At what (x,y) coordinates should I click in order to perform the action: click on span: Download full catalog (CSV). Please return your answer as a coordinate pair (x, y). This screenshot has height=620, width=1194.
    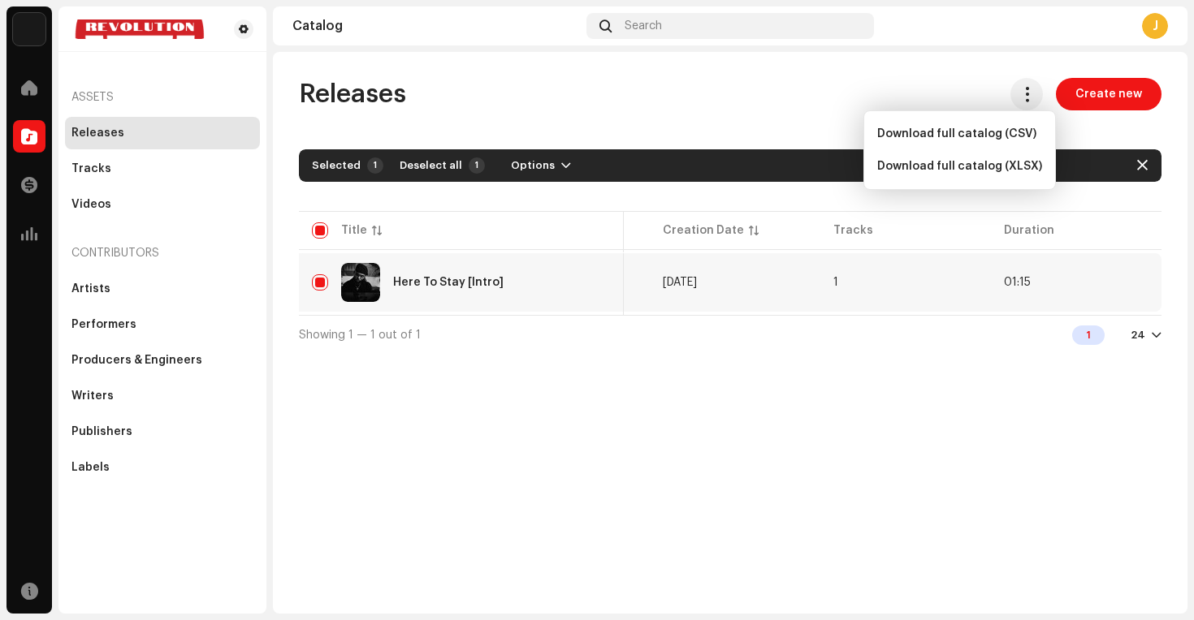
    Looking at the image, I should click on (957, 134).